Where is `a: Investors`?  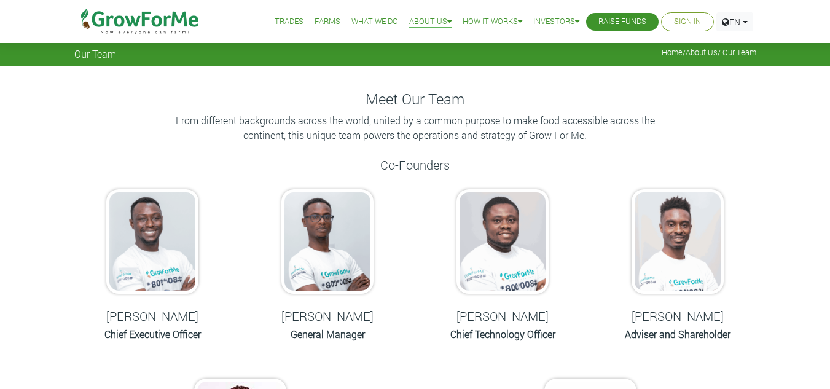 a: Investors is located at coordinates (556, 22).